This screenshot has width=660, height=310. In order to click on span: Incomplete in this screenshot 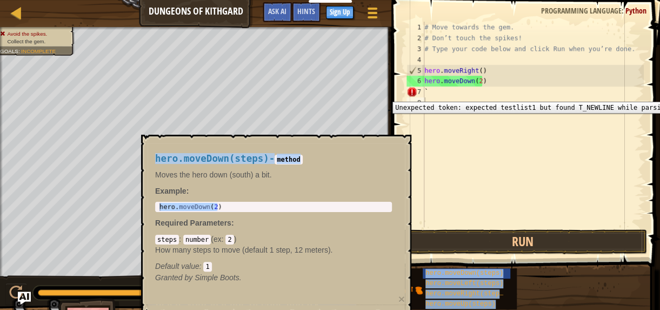, I will do `click(38, 51)`.